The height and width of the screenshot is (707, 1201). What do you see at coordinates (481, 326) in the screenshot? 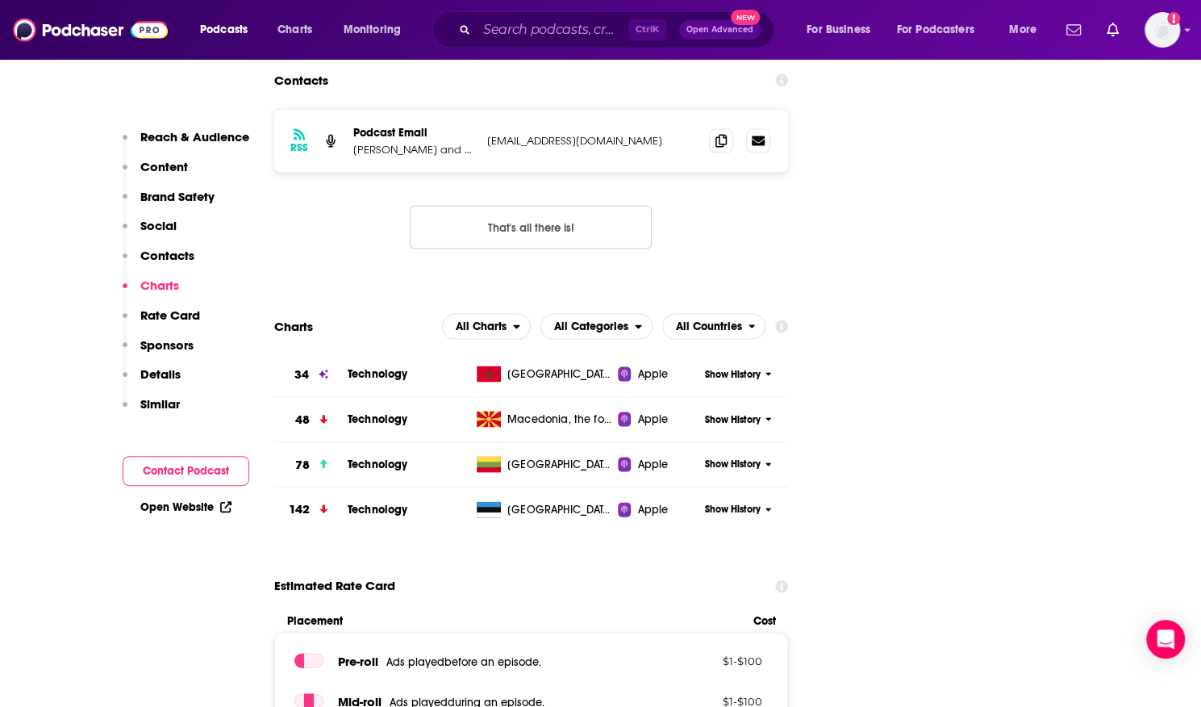
I see `span: All Charts` at bounding box center [481, 326].